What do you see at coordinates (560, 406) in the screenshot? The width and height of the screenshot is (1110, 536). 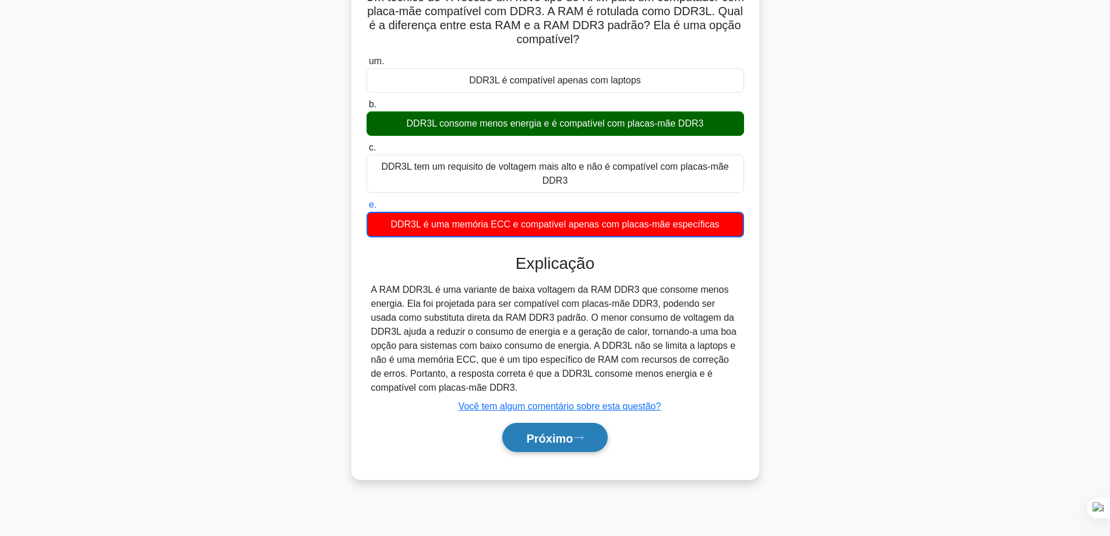 I see `a: Você tem algum comentário sobre esta questão?` at bounding box center [560, 406].